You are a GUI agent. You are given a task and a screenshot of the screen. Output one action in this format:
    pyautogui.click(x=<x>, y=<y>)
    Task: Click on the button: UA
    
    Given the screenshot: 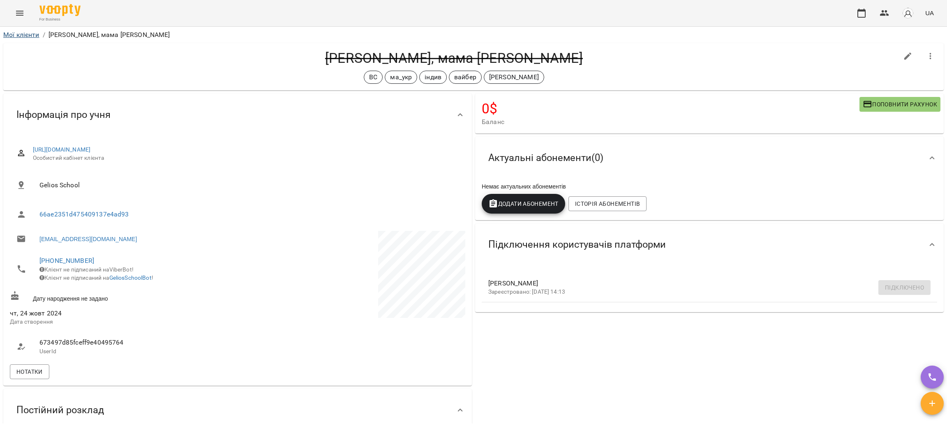 What is the action you would take?
    pyautogui.click(x=929, y=13)
    